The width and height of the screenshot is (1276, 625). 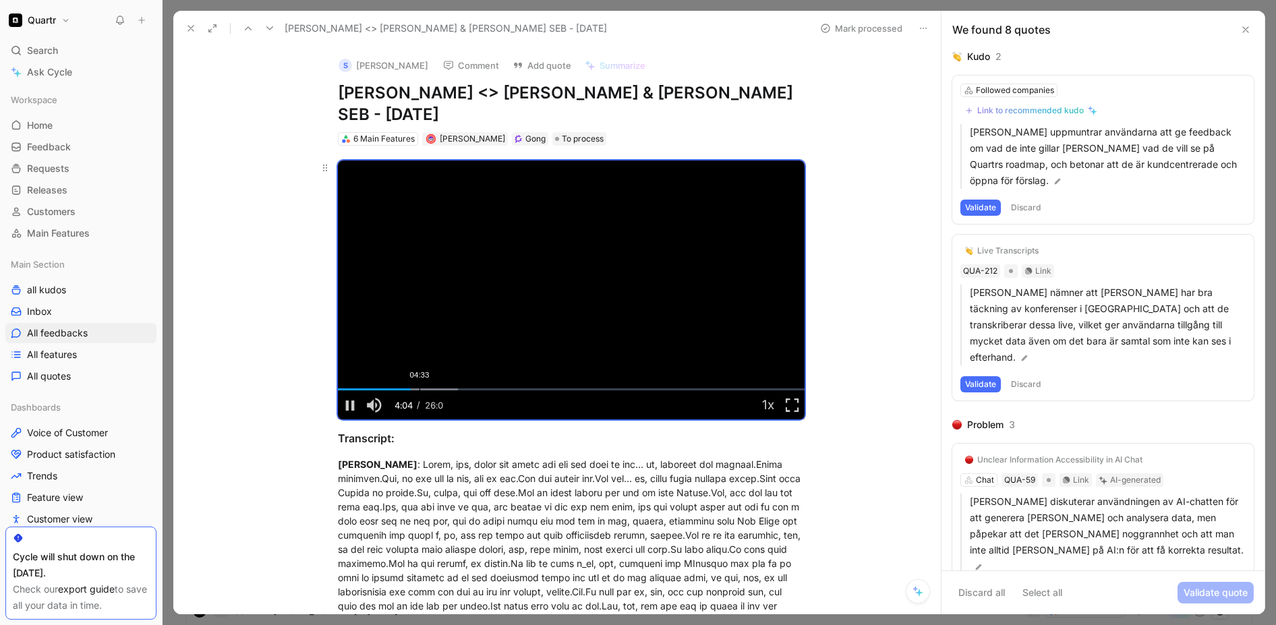 I want to click on a: export guide, so click(x=86, y=589).